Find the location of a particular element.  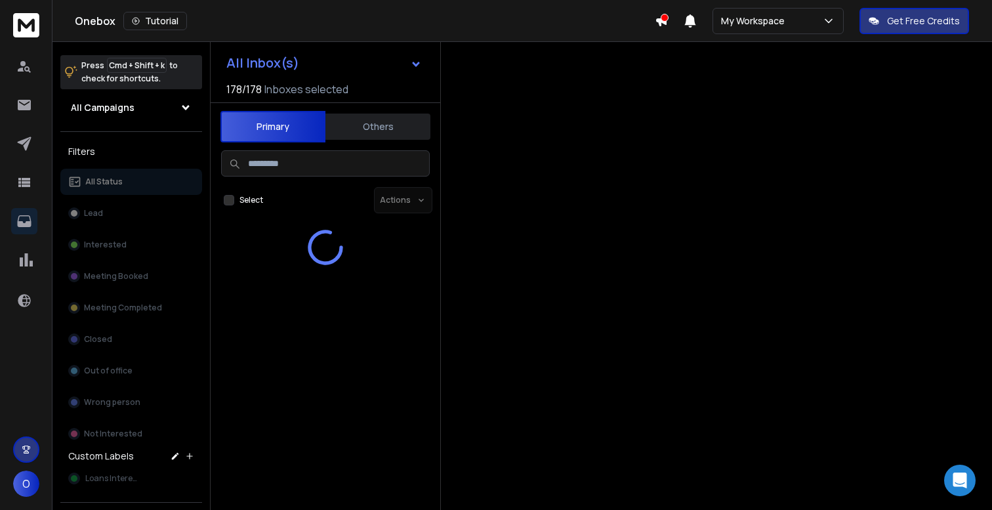

h1: All Campaigns is located at coordinates (102, 108).